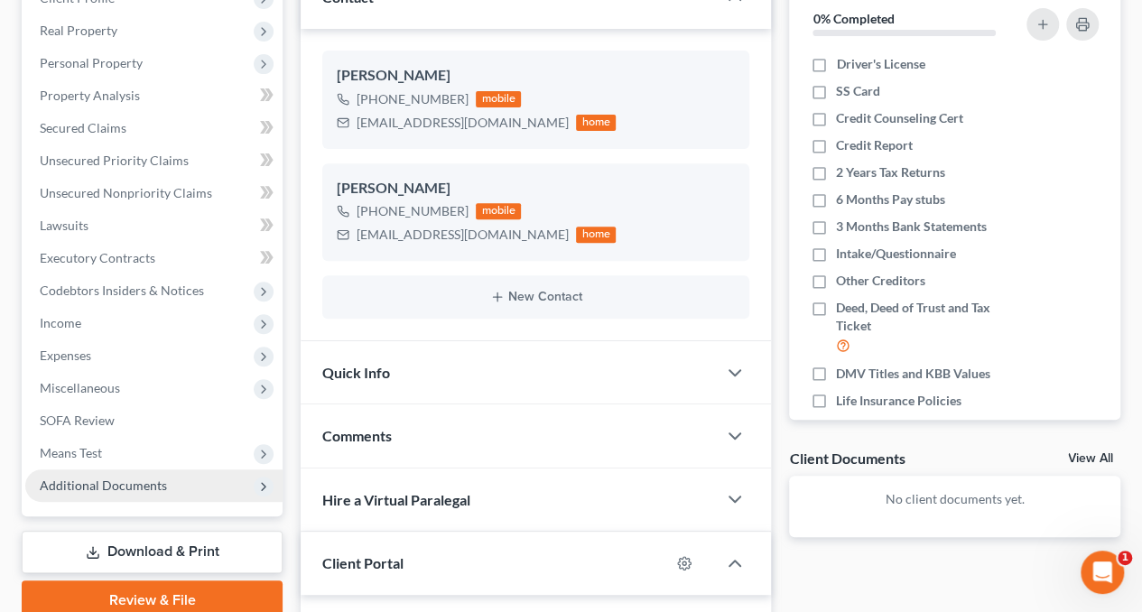 The height and width of the screenshot is (612, 1142). Describe the element at coordinates (363, 562) in the screenshot. I see `span: Client Portal` at that location.